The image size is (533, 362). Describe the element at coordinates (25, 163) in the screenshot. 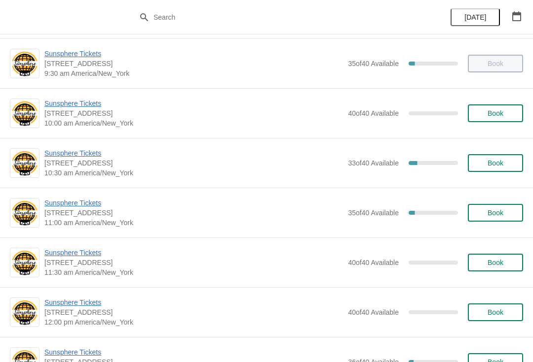

I see `img: Sunsphere Tickets | 810 Clinch Avenue, Knoxville, TN, USA | 10:30 am America/New_York` at that location.